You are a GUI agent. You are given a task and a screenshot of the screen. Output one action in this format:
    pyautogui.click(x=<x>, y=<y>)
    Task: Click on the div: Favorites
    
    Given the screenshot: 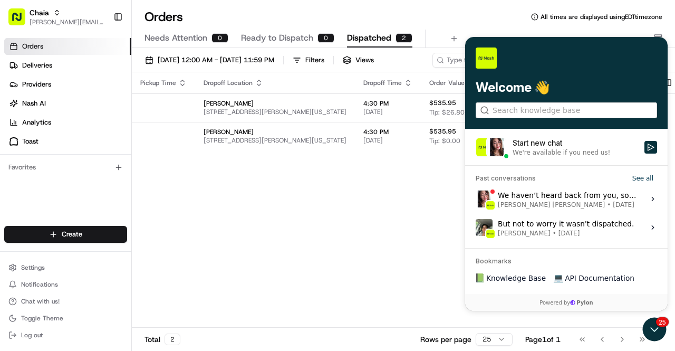 What is the action you would take?
    pyautogui.click(x=65, y=167)
    